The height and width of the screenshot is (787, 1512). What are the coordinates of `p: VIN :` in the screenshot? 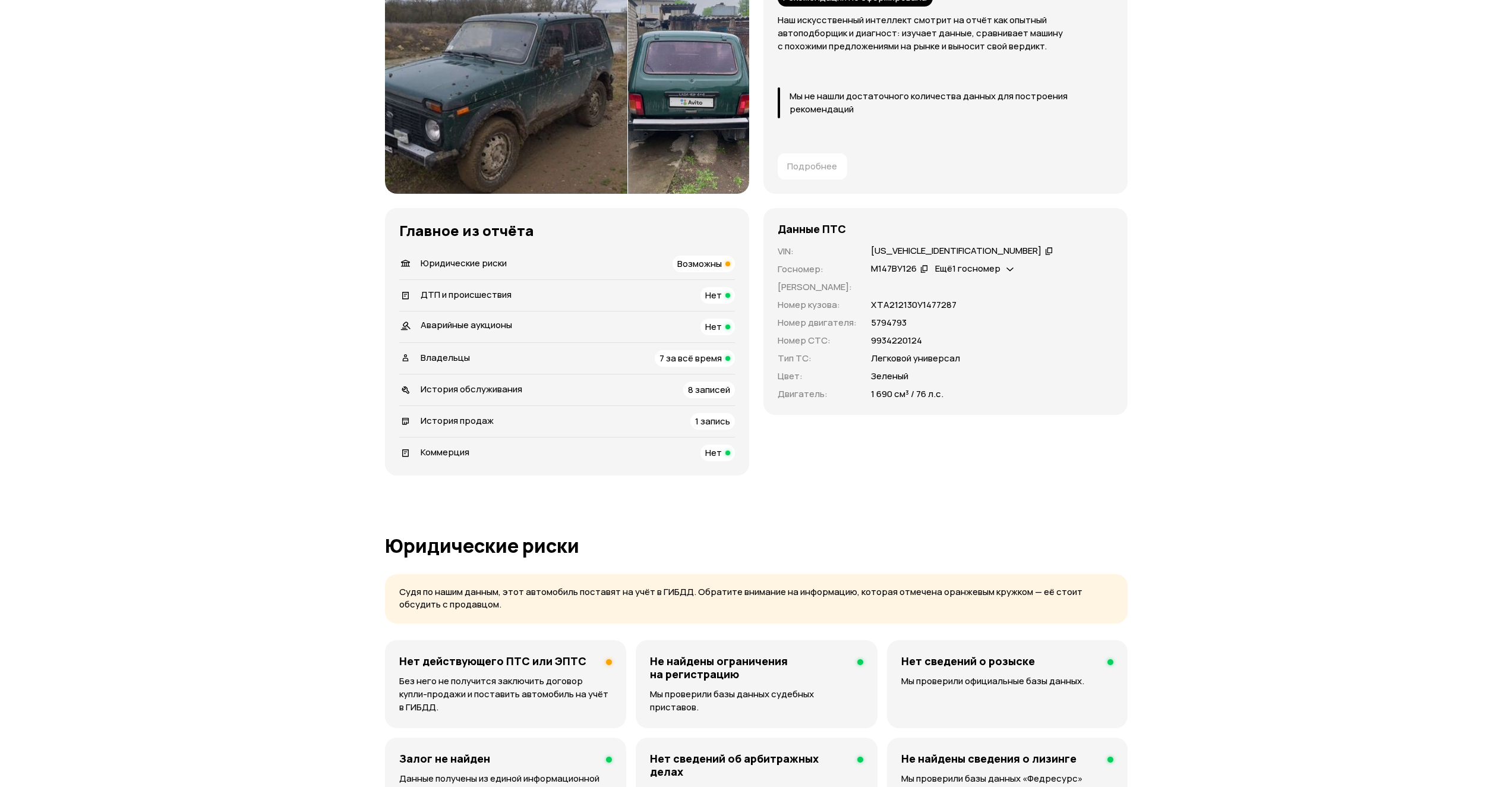 It's located at (817, 251).